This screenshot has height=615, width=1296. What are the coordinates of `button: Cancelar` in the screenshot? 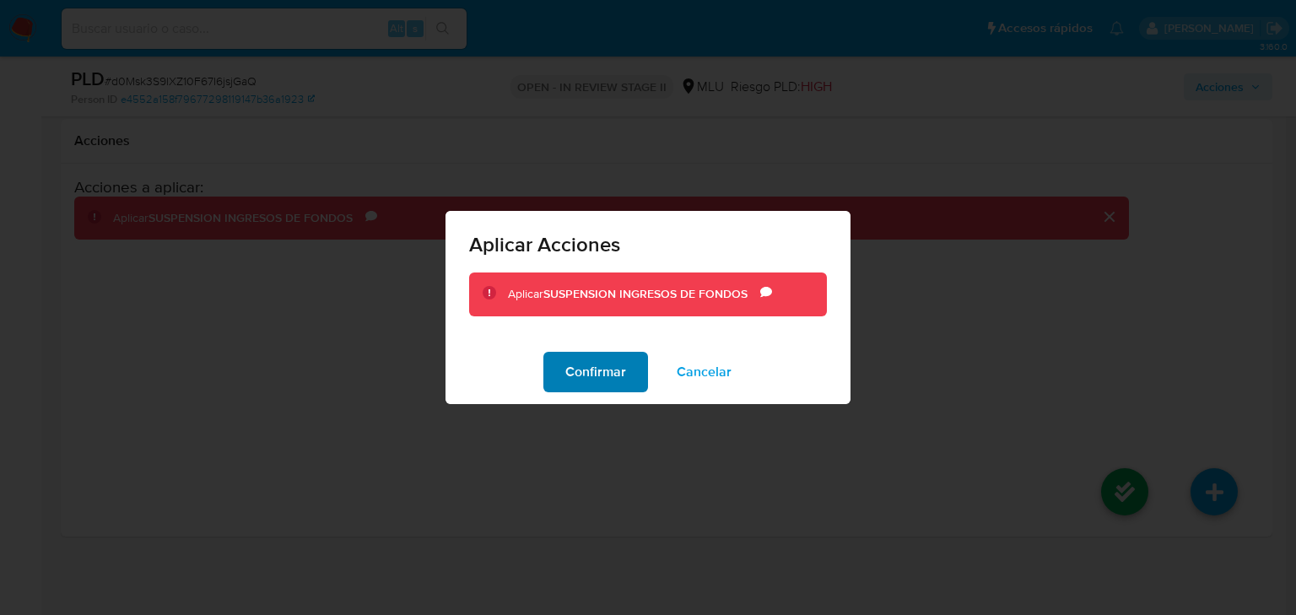 It's located at (704, 372).